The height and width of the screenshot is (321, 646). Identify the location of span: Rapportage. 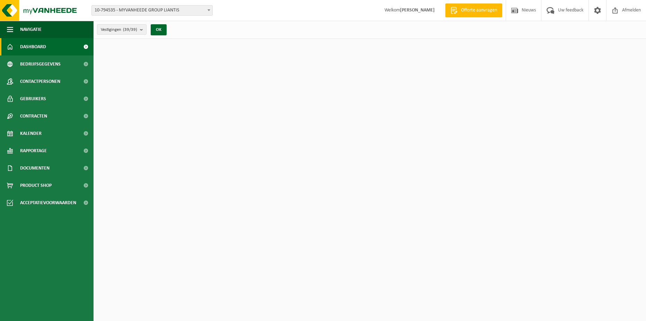
(33, 151).